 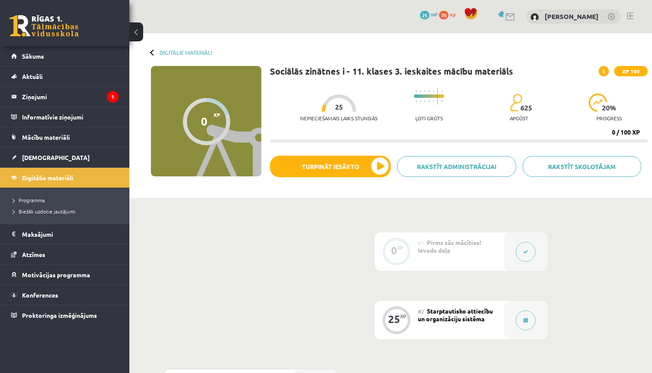 What do you see at coordinates (392, 71) in the screenshot?
I see `h1: Sociālās zinātnes i - 11. klases 3. ieskaites mācību materiāls` at bounding box center [392, 71].